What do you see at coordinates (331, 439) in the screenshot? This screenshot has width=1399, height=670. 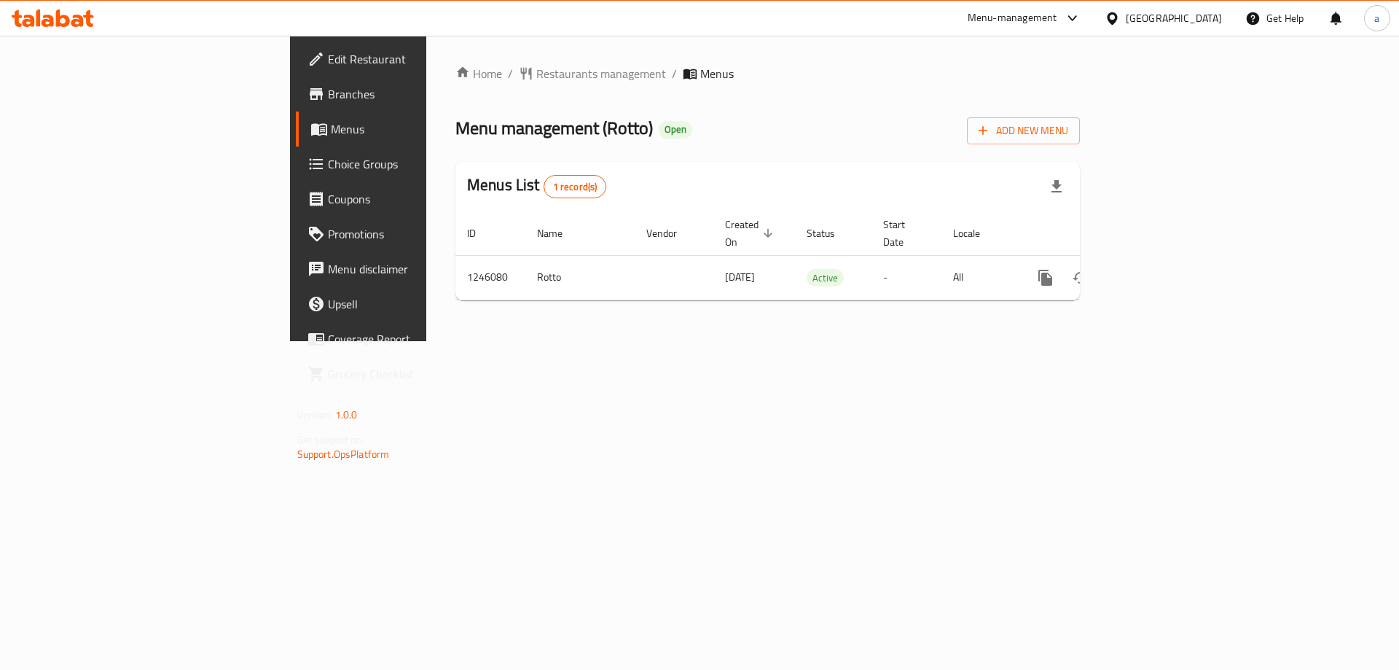 I see `span: Get support on:` at bounding box center [331, 439].